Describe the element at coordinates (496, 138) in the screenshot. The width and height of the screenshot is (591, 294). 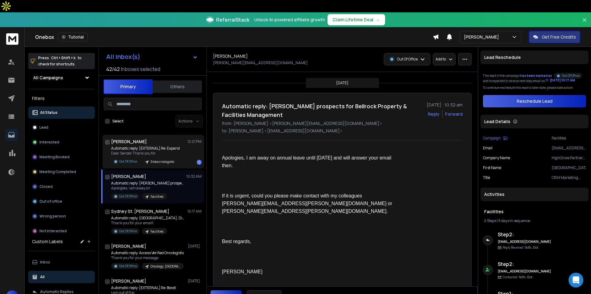
I see `button: Campaign` at that location.